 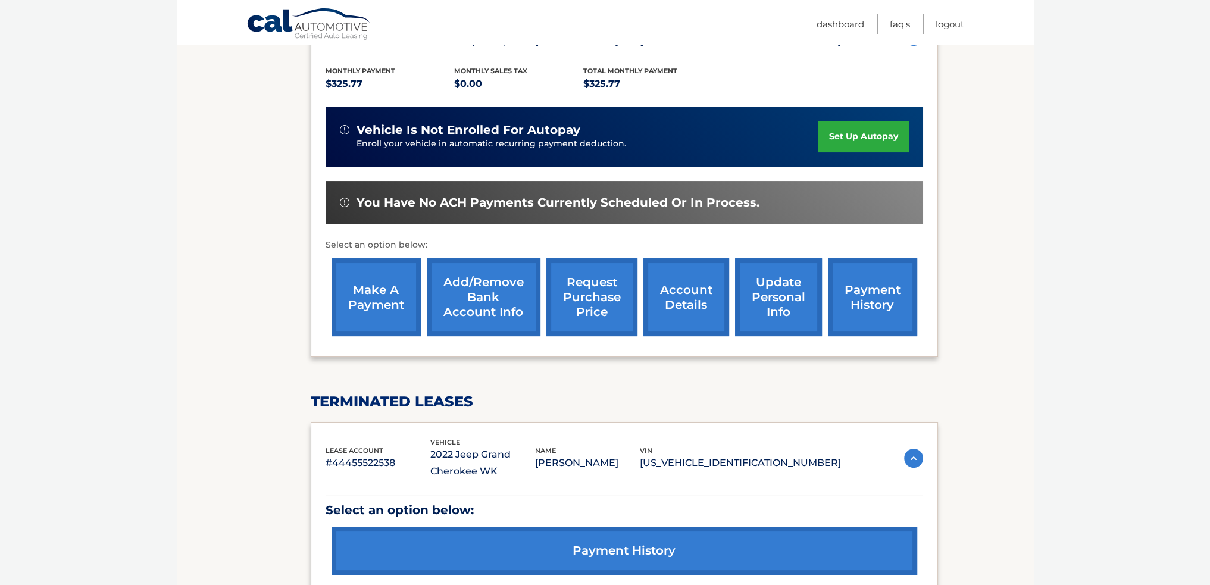 What do you see at coordinates (445, 442) in the screenshot?
I see `span: vehicle` at bounding box center [445, 442].